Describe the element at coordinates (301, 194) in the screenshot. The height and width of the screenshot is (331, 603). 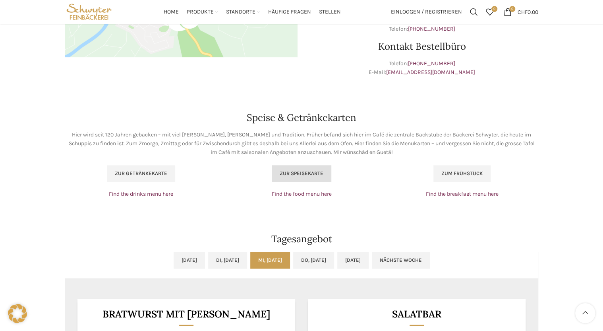
I see `a: Find the food menu here` at that location.